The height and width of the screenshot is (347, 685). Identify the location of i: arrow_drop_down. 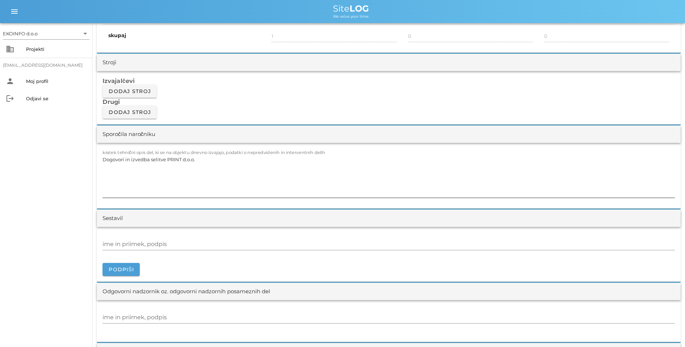
(85, 34).